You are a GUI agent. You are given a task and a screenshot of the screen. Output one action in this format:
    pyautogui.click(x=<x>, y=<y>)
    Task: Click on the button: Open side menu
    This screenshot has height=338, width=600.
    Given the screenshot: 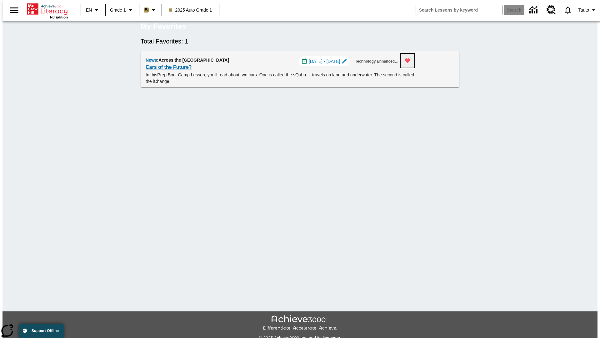 What is the action you would take?
    pyautogui.click(x=14, y=10)
    